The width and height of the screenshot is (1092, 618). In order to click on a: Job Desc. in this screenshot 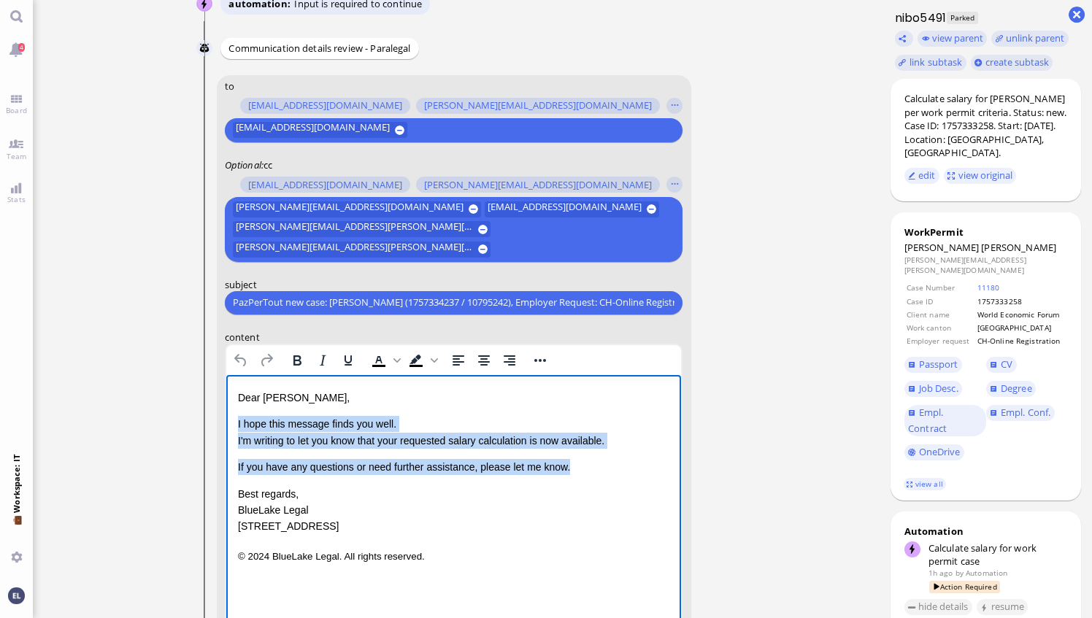, I will do `click(934, 389)`.